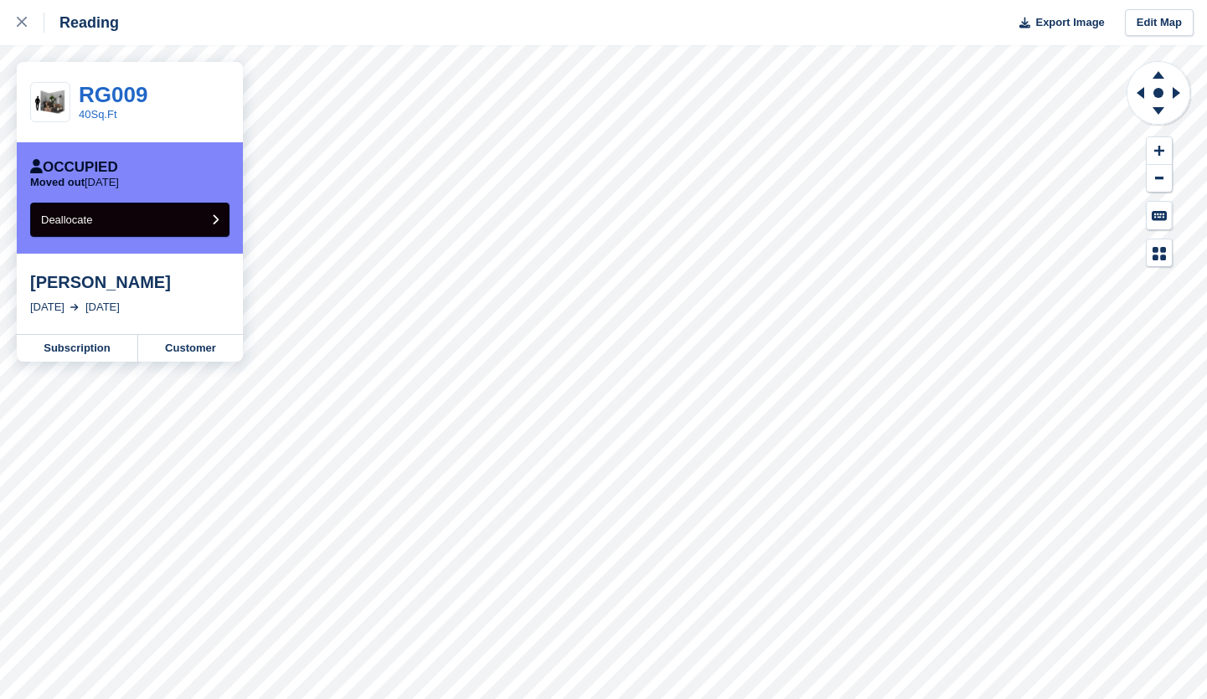 This screenshot has width=1207, height=699. Describe the element at coordinates (190, 348) in the screenshot. I see `a: Customer` at that location.